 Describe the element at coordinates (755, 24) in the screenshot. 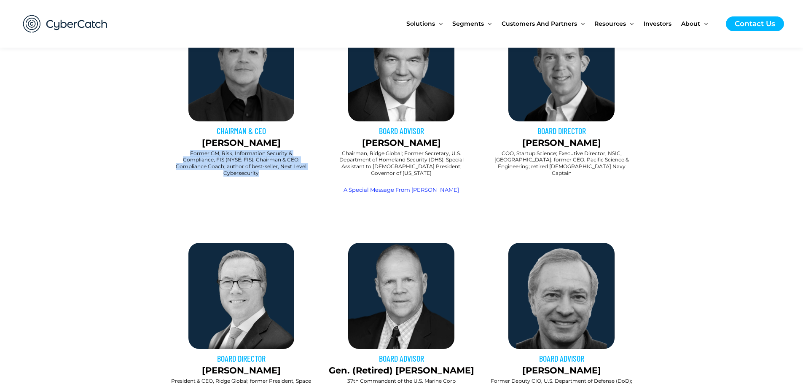

I see `div: Contact Us` at that location.